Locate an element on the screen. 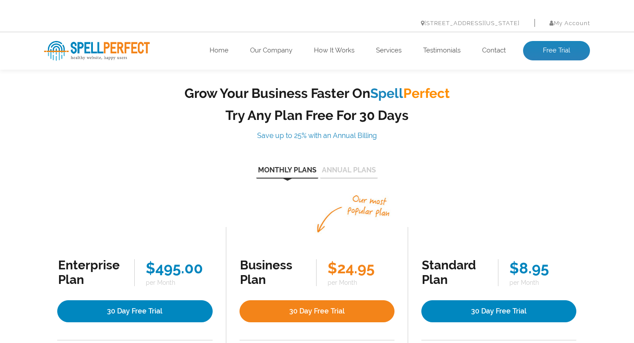  span: Save up to 25% with an Annual Billing is located at coordinates (317, 135).